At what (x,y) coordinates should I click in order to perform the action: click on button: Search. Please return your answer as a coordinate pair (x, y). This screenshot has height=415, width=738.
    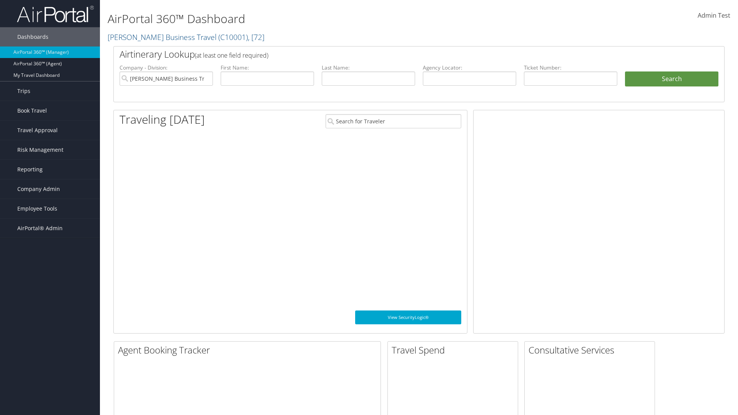
    Looking at the image, I should click on (672, 79).